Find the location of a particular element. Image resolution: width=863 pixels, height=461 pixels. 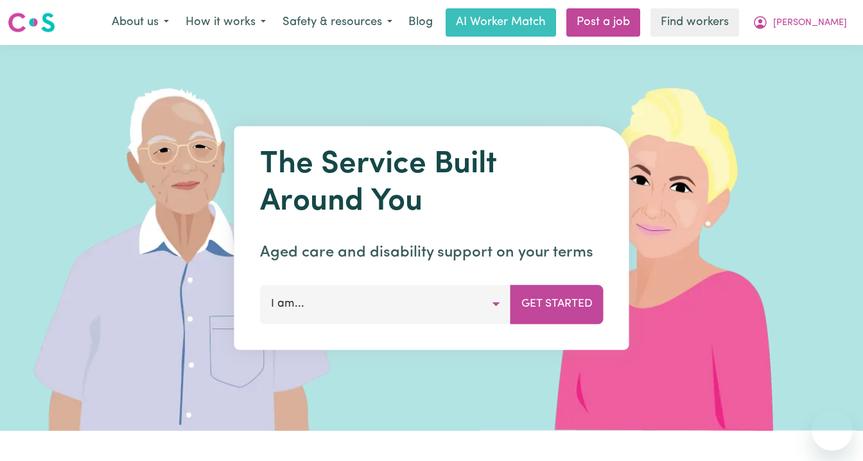

button: My Account is located at coordinates (800, 22).